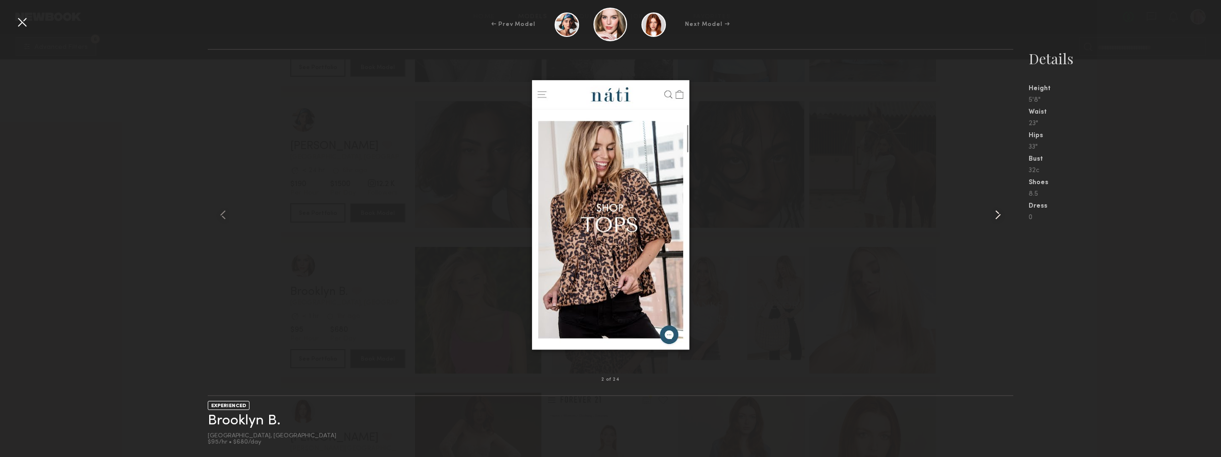  I want to click on div: Hips, so click(1124, 136).